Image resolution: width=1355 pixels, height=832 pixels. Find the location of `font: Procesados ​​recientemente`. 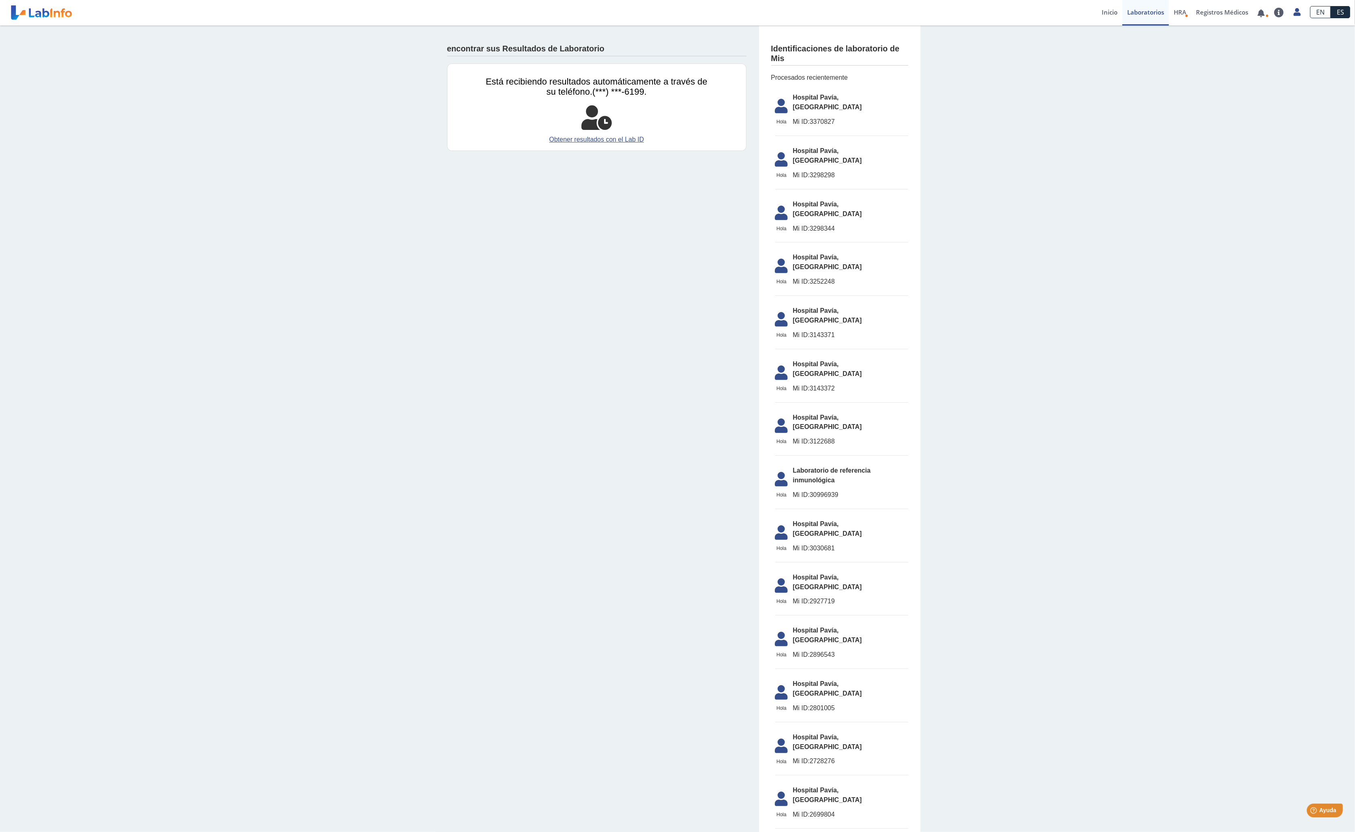

font: Procesados ​​recientemente is located at coordinates (810, 77).